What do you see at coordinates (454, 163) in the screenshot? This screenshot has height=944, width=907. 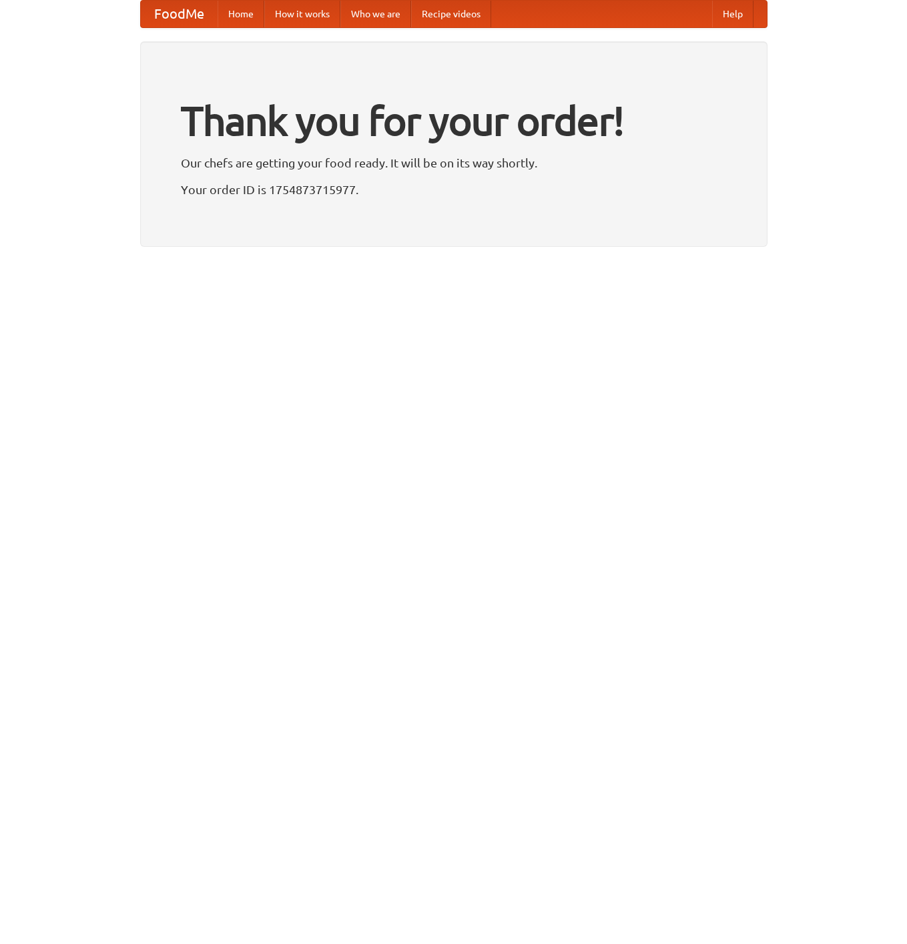 I see `p: Our chefs are getting your food ready. It will be on its way shortly.` at bounding box center [454, 163].